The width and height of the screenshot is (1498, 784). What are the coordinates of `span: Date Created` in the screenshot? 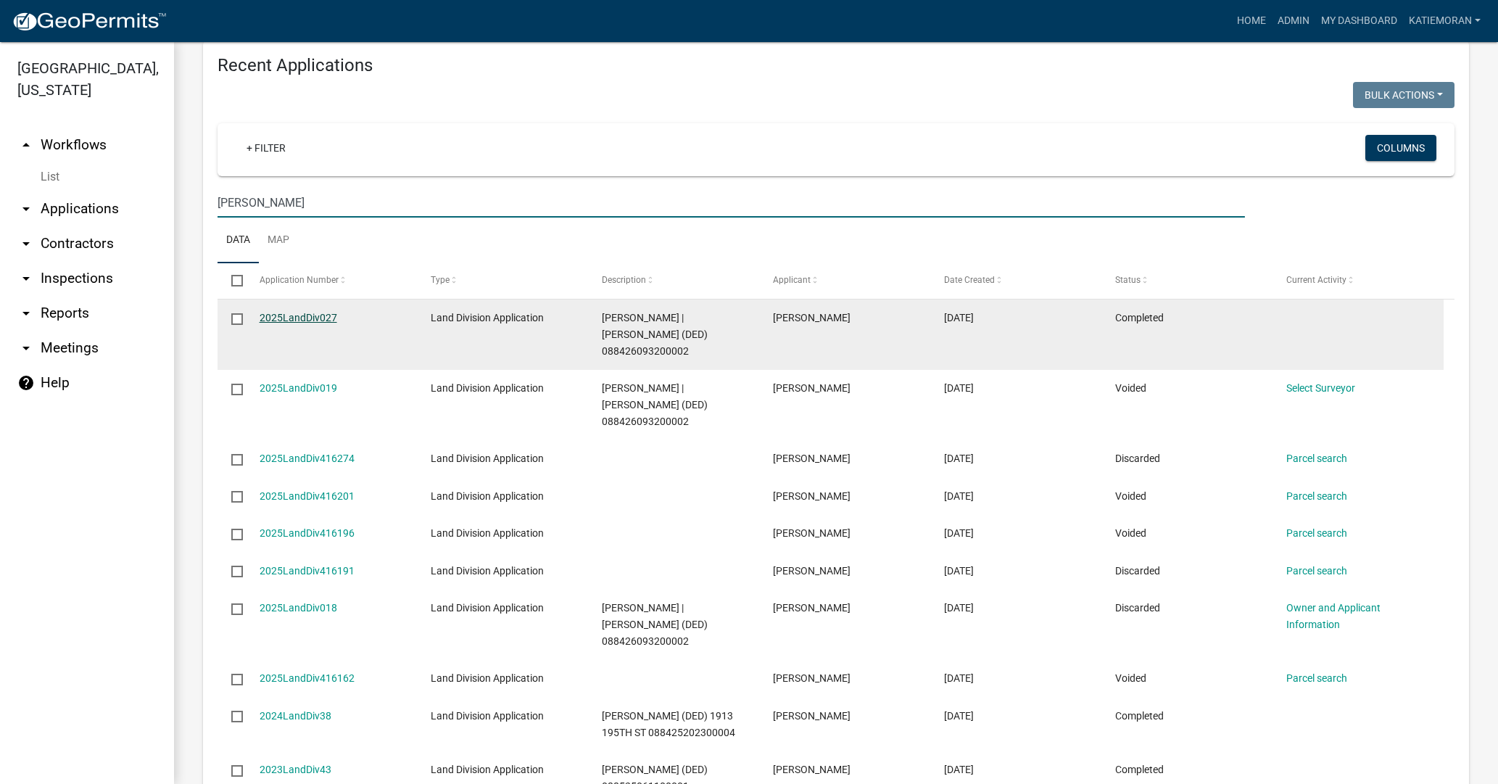 It's located at (970, 280).